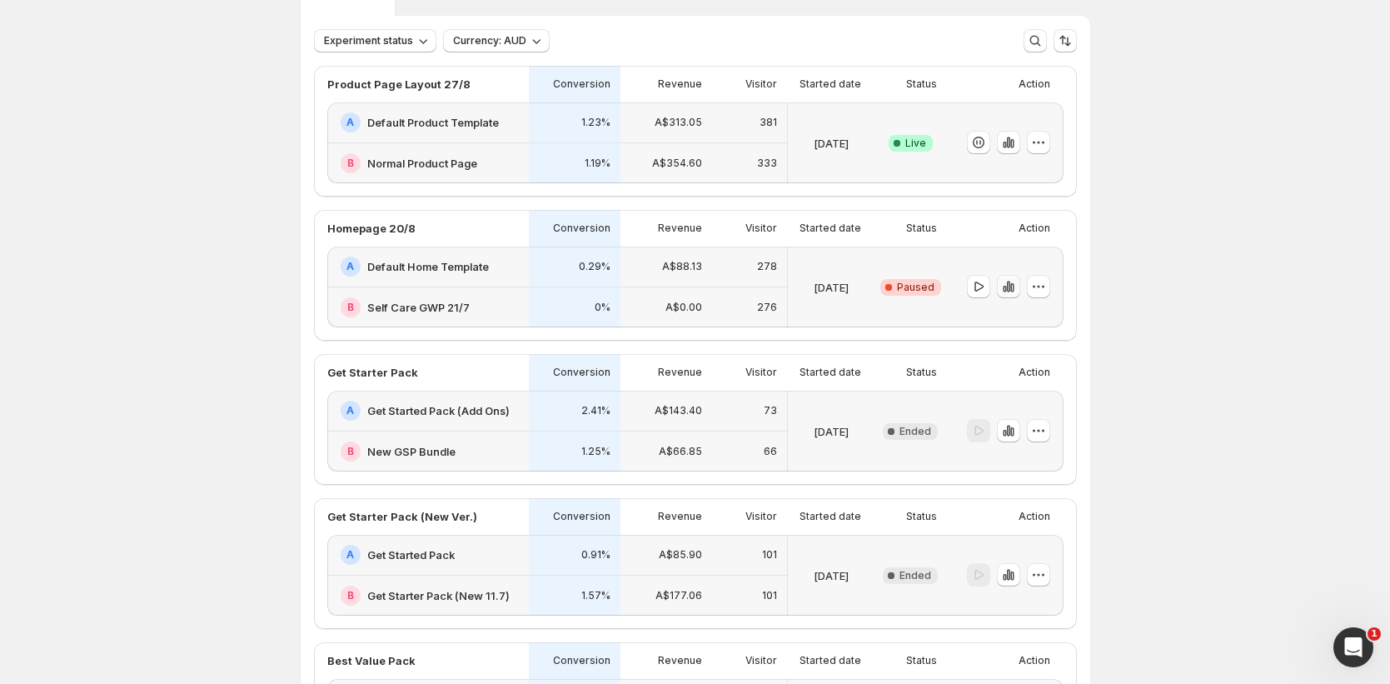 This screenshot has width=1390, height=684. I want to click on p: A$354.60, so click(677, 163).